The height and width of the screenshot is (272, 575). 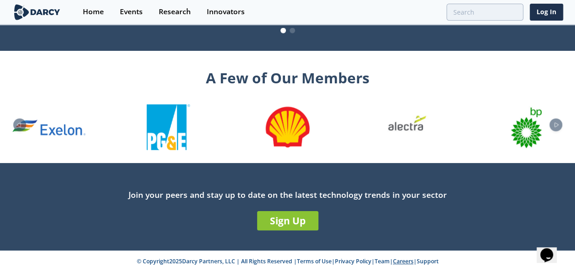 What do you see at coordinates (37, 12) in the screenshot?
I see `img: logo-wide.svg` at bounding box center [37, 12].